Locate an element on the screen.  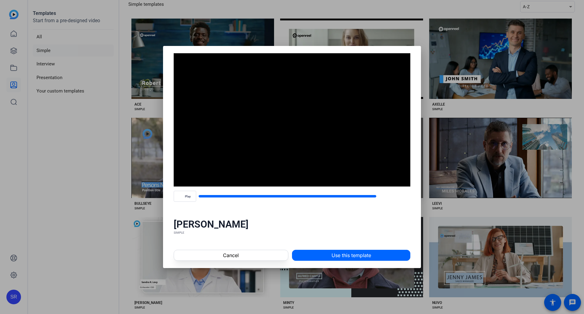
span: Cancel is located at coordinates (231, 255).